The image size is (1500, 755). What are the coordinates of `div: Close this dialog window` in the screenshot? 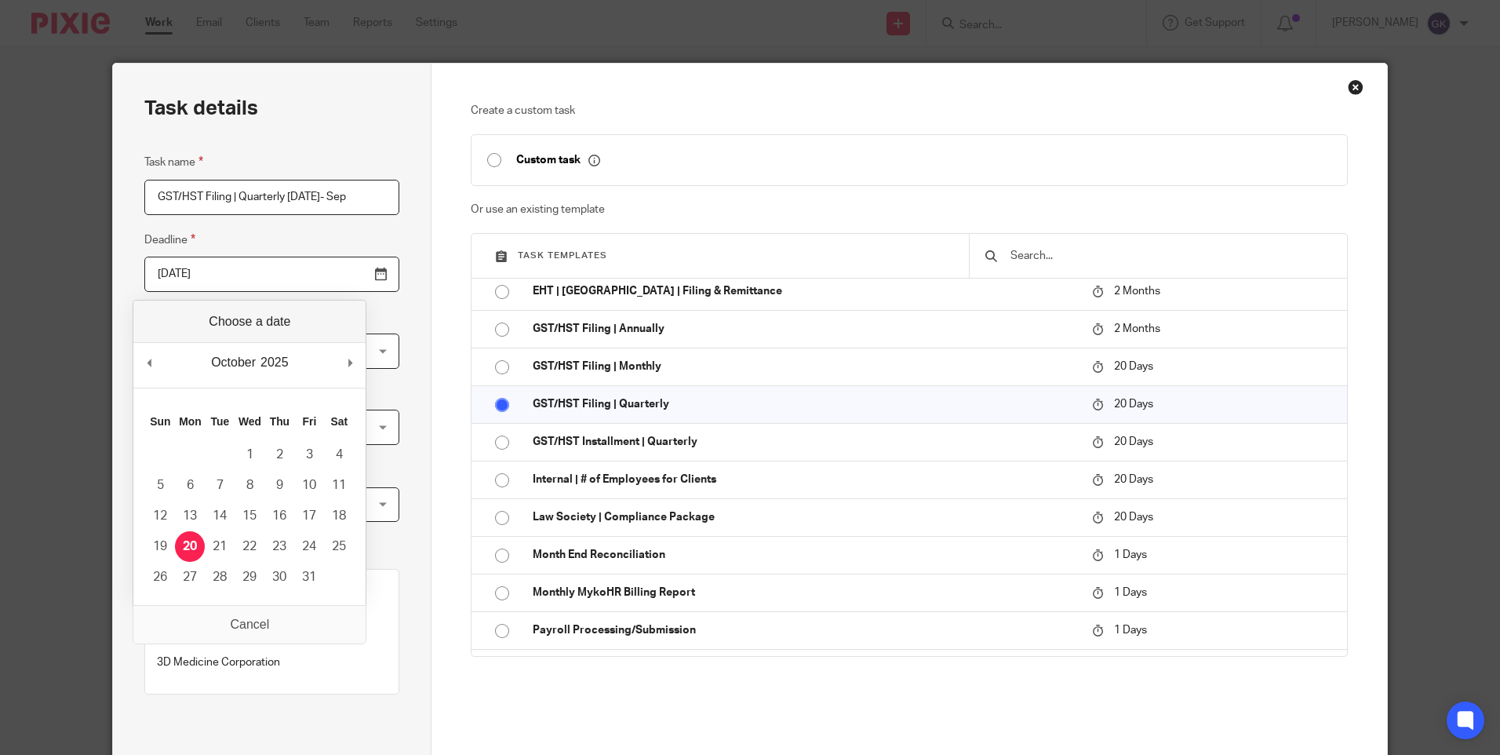 It's located at (1356, 87).